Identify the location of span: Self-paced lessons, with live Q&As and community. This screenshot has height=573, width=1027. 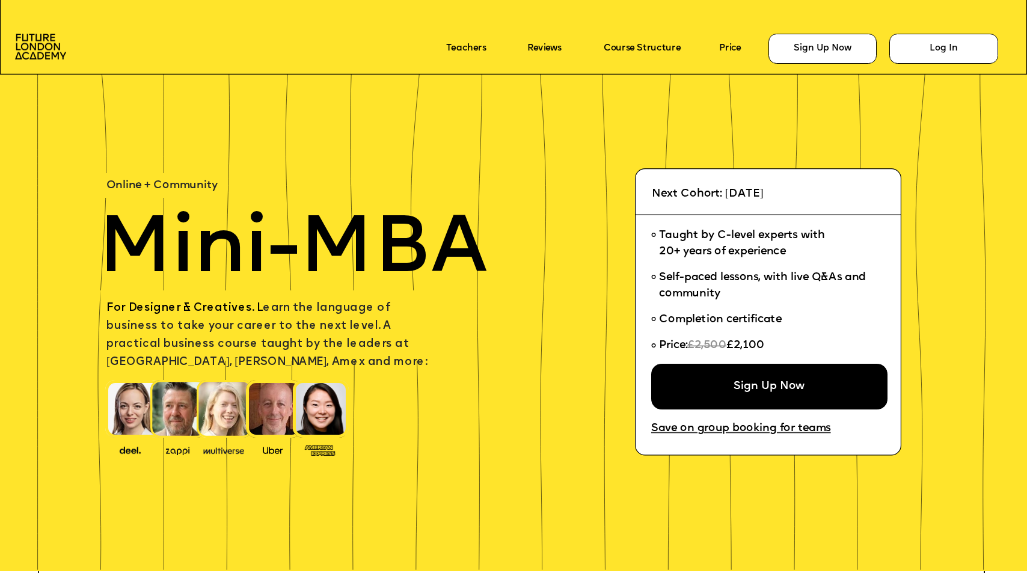
(764, 286).